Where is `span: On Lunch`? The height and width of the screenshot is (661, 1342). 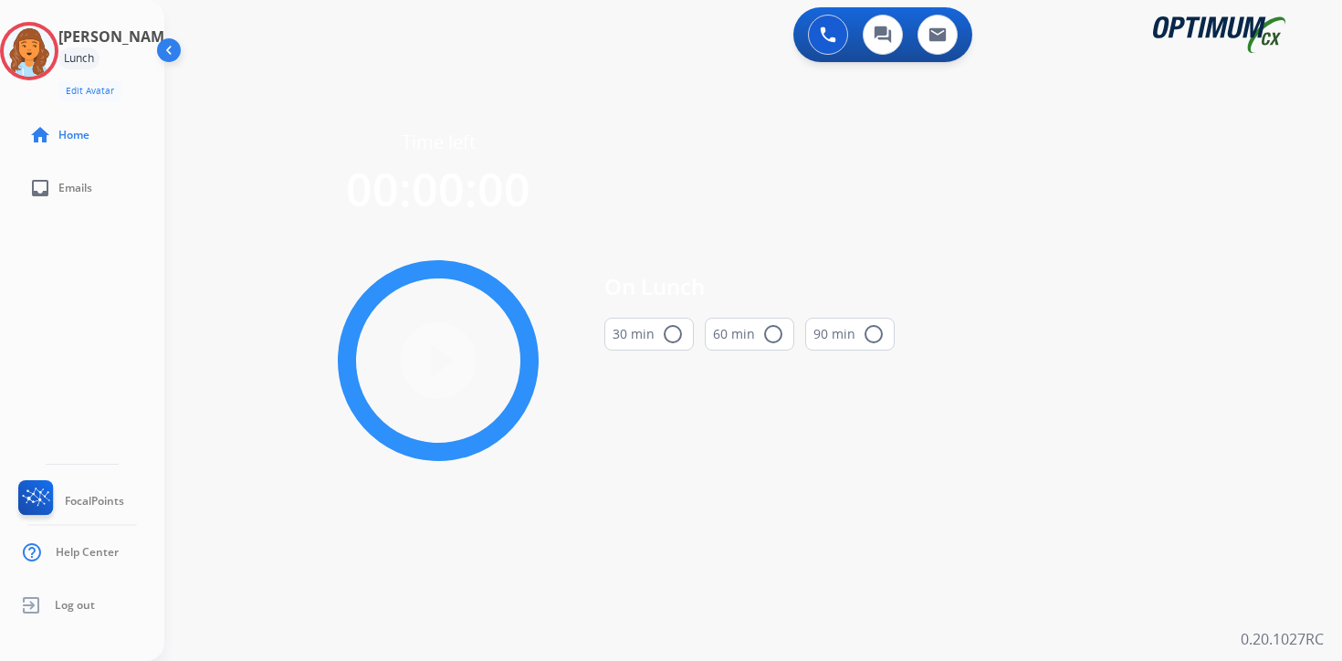 span: On Lunch is located at coordinates (750, 287).